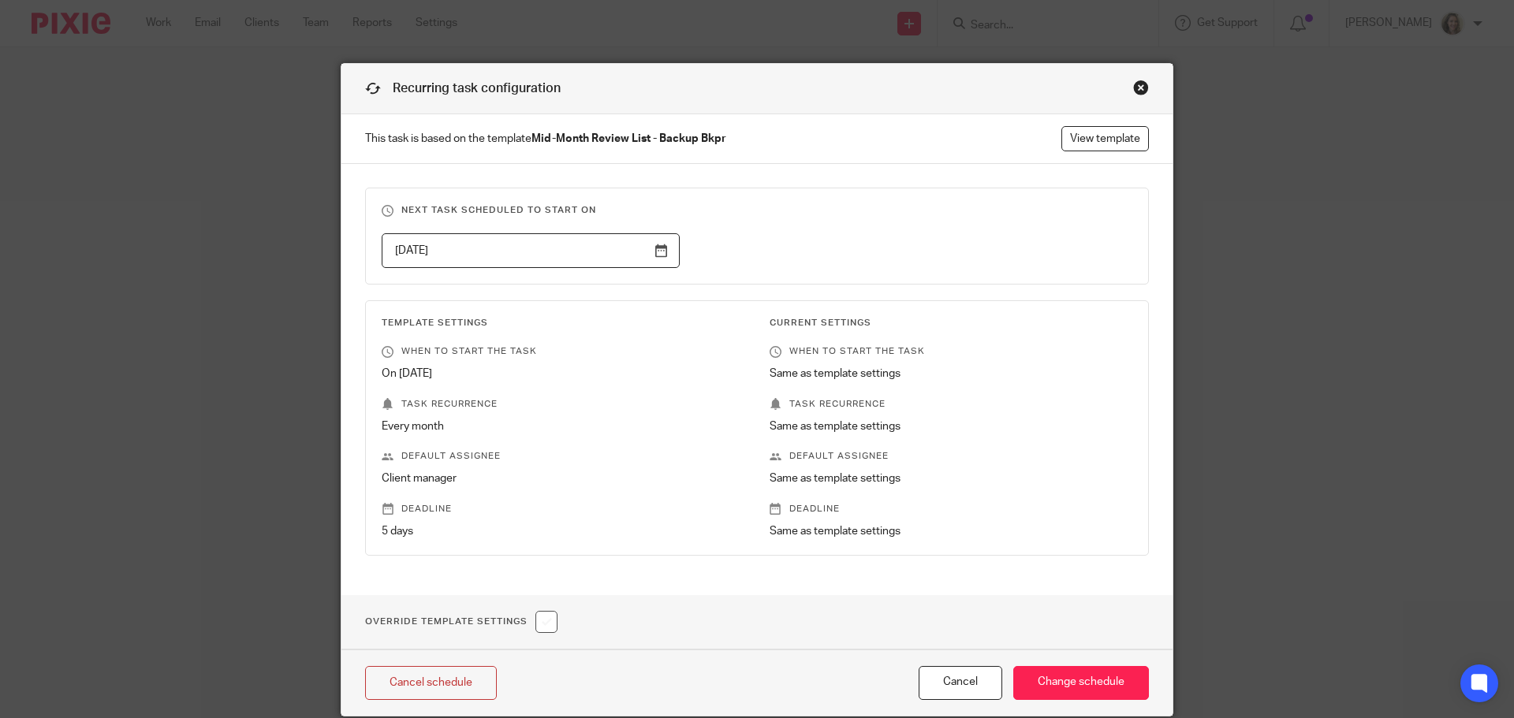  Describe the element at coordinates (563, 323) in the screenshot. I see `h3: Template Settings` at that location.